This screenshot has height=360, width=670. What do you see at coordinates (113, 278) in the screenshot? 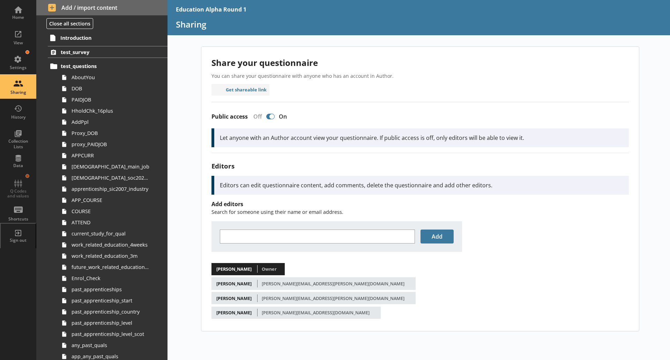
I see `a: Enrol_Check` at bounding box center [113, 278].